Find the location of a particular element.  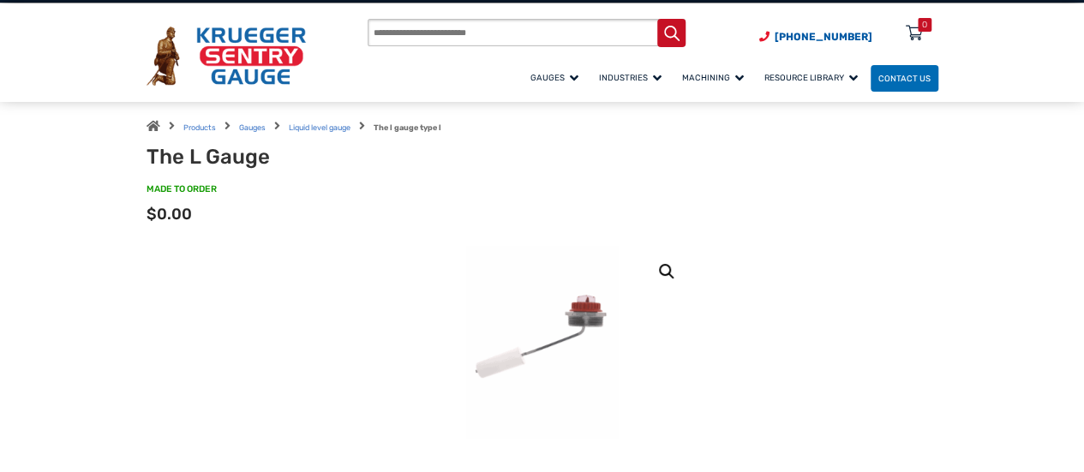

strong: The l gauge type l is located at coordinates (407, 128).